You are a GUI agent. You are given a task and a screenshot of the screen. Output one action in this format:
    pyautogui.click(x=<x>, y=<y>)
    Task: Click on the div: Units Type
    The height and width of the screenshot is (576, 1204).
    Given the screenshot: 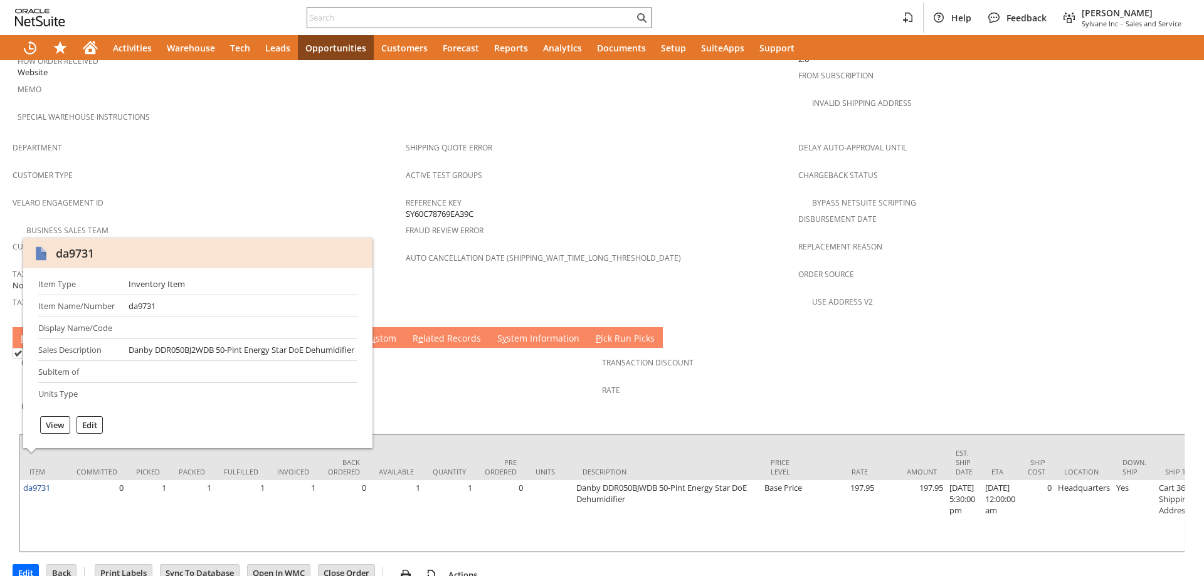 What is the action you would take?
    pyautogui.click(x=78, y=394)
    